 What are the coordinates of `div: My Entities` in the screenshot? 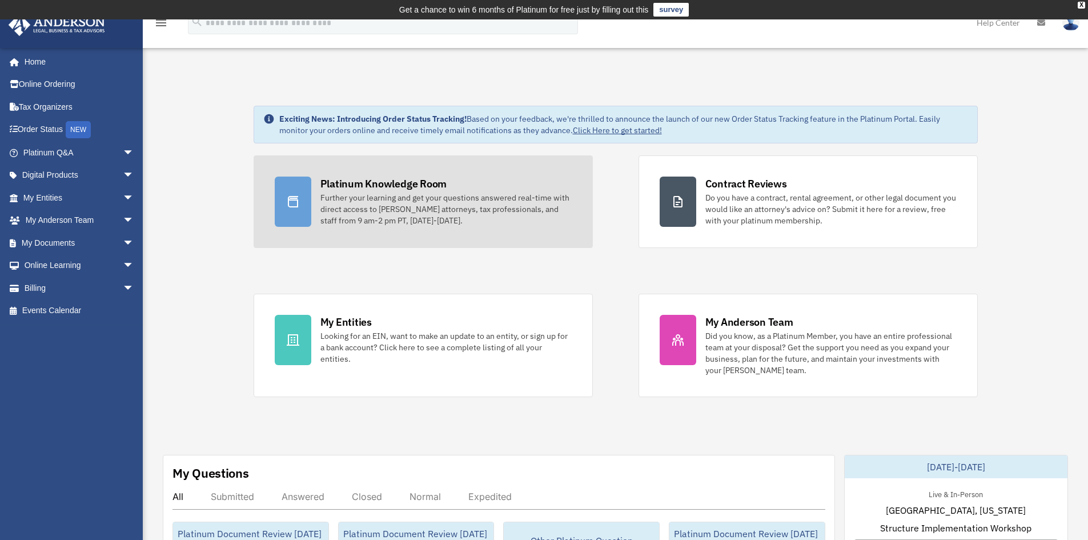 It's located at (346, 322).